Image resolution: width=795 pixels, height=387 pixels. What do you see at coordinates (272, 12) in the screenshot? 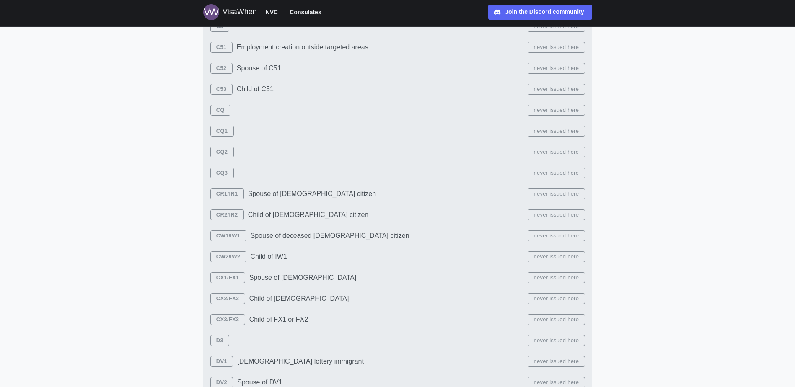
I see `span: NVC` at bounding box center [272, 12].